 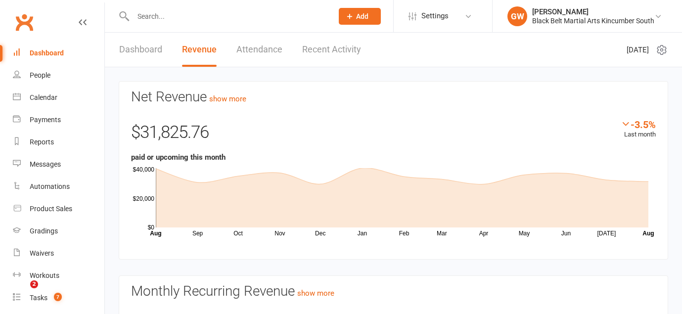 I want to click on a: Gradings, so click(x=58, y=231).